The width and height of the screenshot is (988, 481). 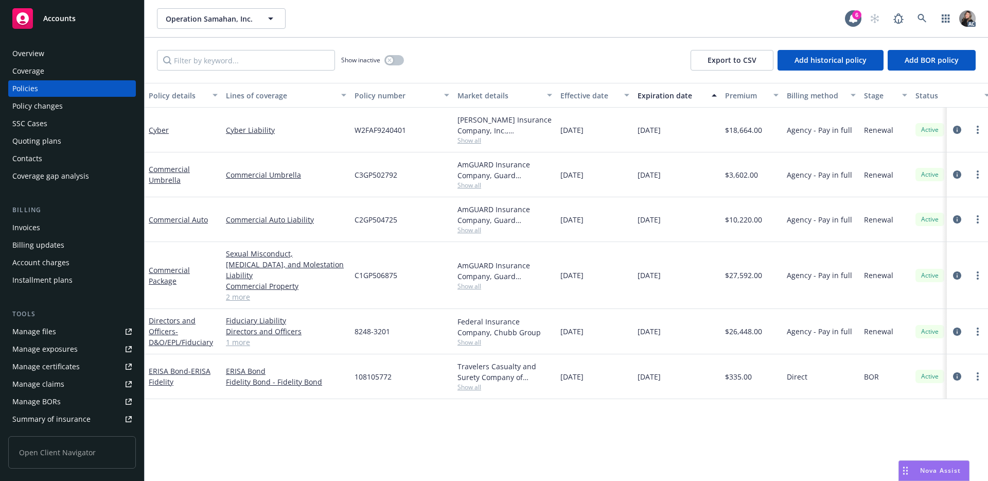 I want to click on span: $26,448.00, so click(x=744, y=331).